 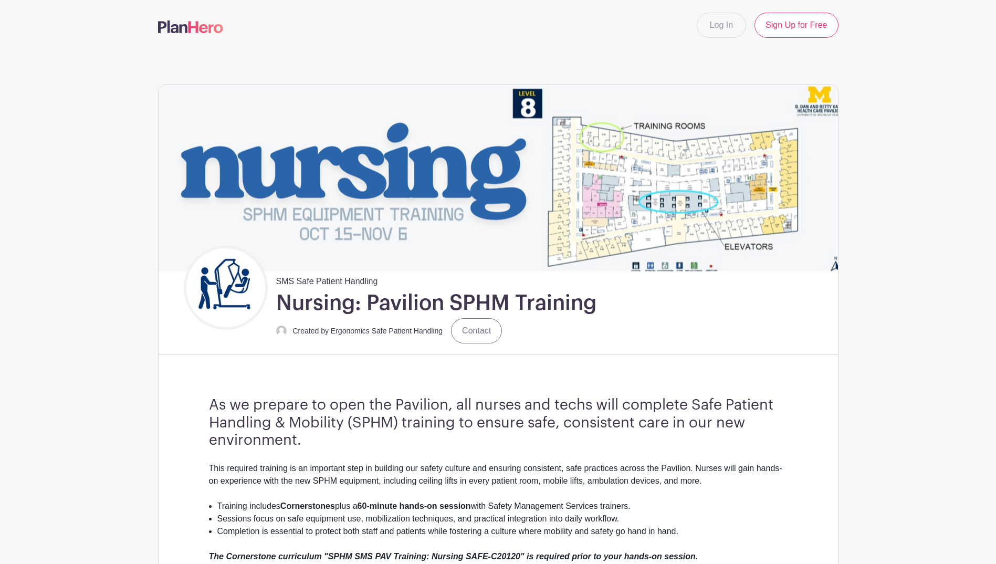 I want to click on img: default-ce2991bfa6775e67f084385cd625a349d9dcbb7a52a09fb2fda1e96e2d18dcdb.png, so click(x=282, y=331).